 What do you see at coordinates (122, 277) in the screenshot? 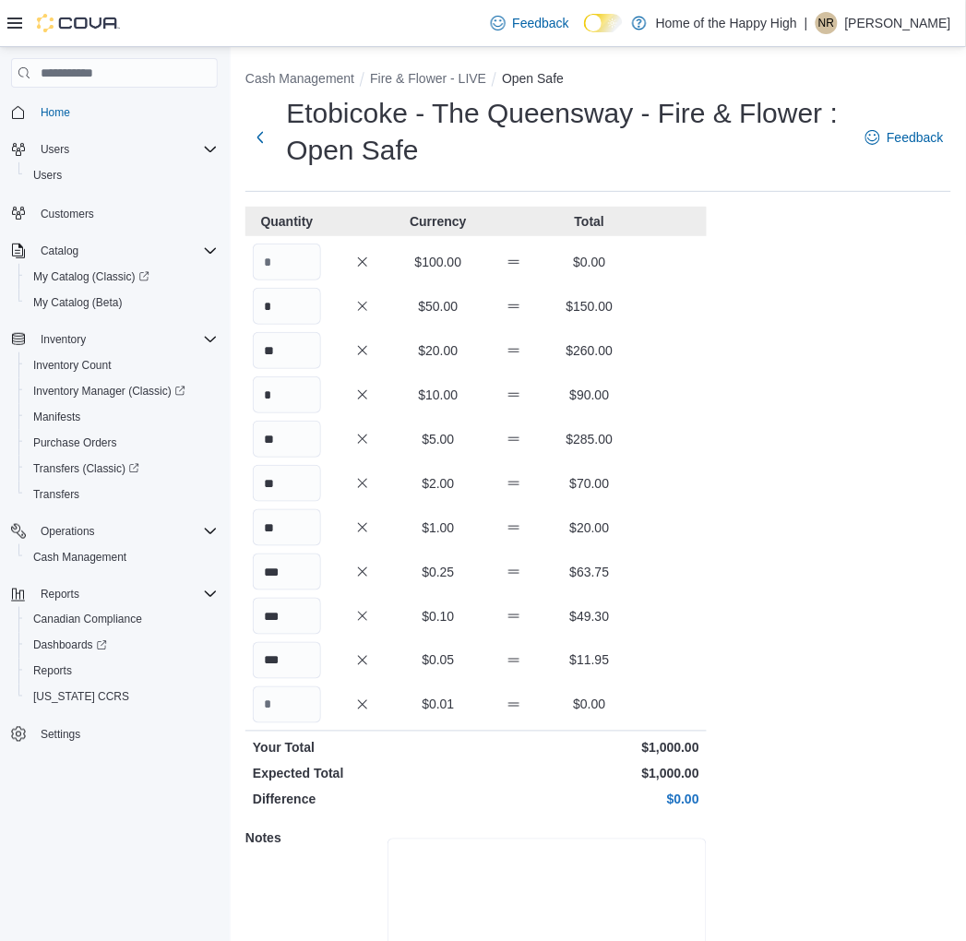
I see `span: My Catalog (Classic)` at bounding box center [122, 277].